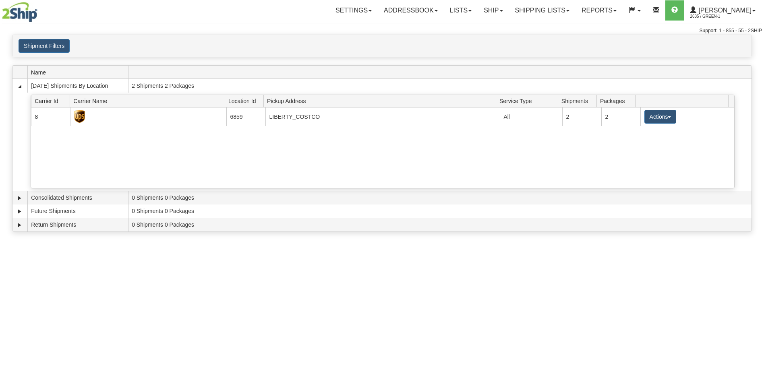 Image resolution: width=764 pixels, height=372 pixels. Describe the element at coordinates (20, 86) in the screenshot. I see `a: Collapse` at that location.